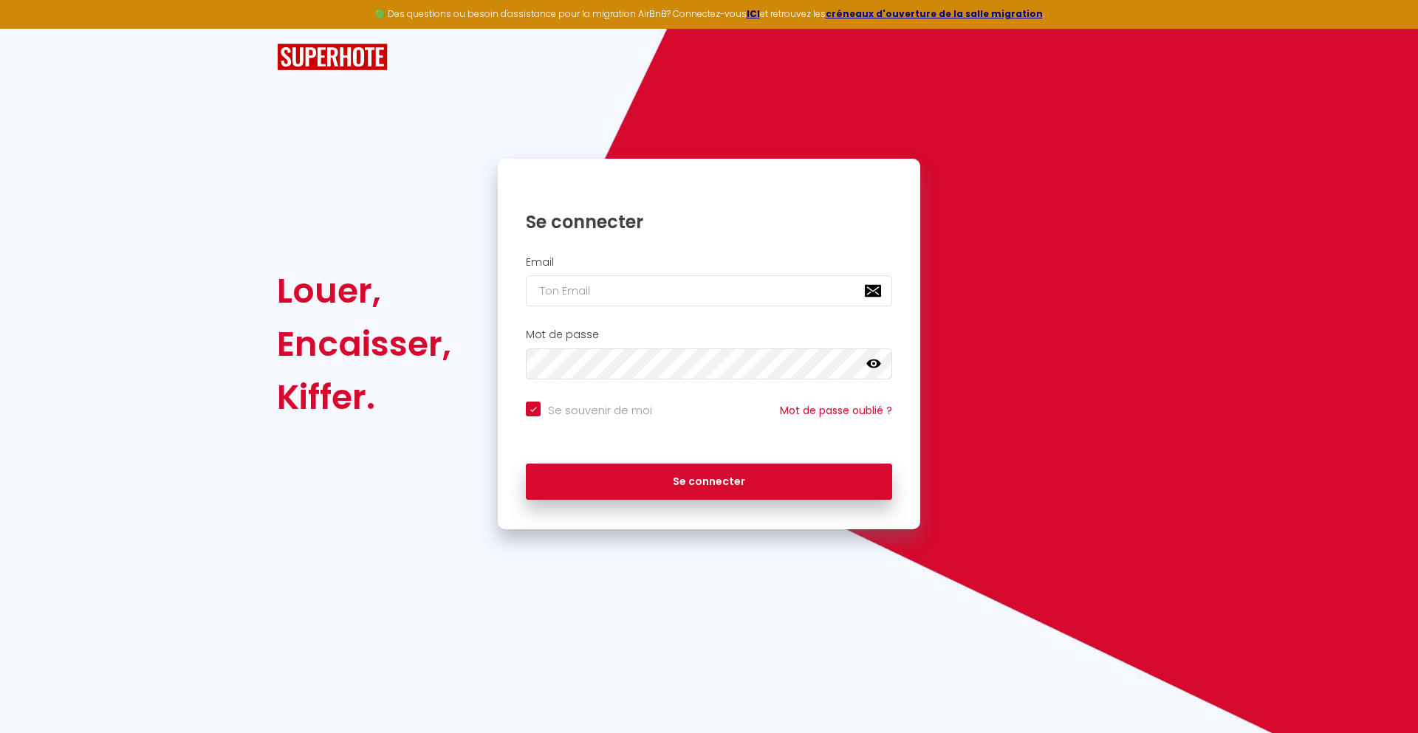 This screenshot has width=1418, height=733. I want to click on div: Louer,, so click(364, 291).